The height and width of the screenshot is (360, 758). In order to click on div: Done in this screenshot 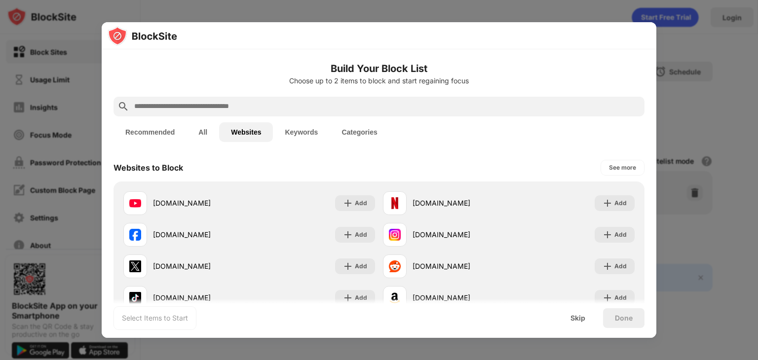, I will do `click(624, 318)`.